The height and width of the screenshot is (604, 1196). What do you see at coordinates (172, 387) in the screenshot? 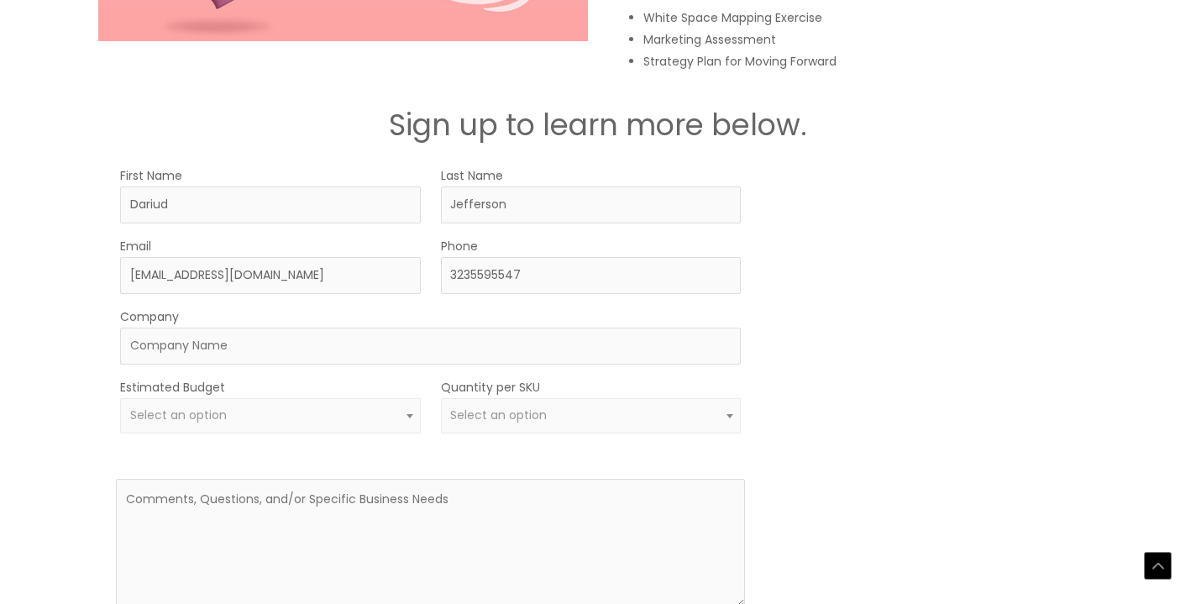
I see `label: Estimated Budget` at bounding box center [172, 387].